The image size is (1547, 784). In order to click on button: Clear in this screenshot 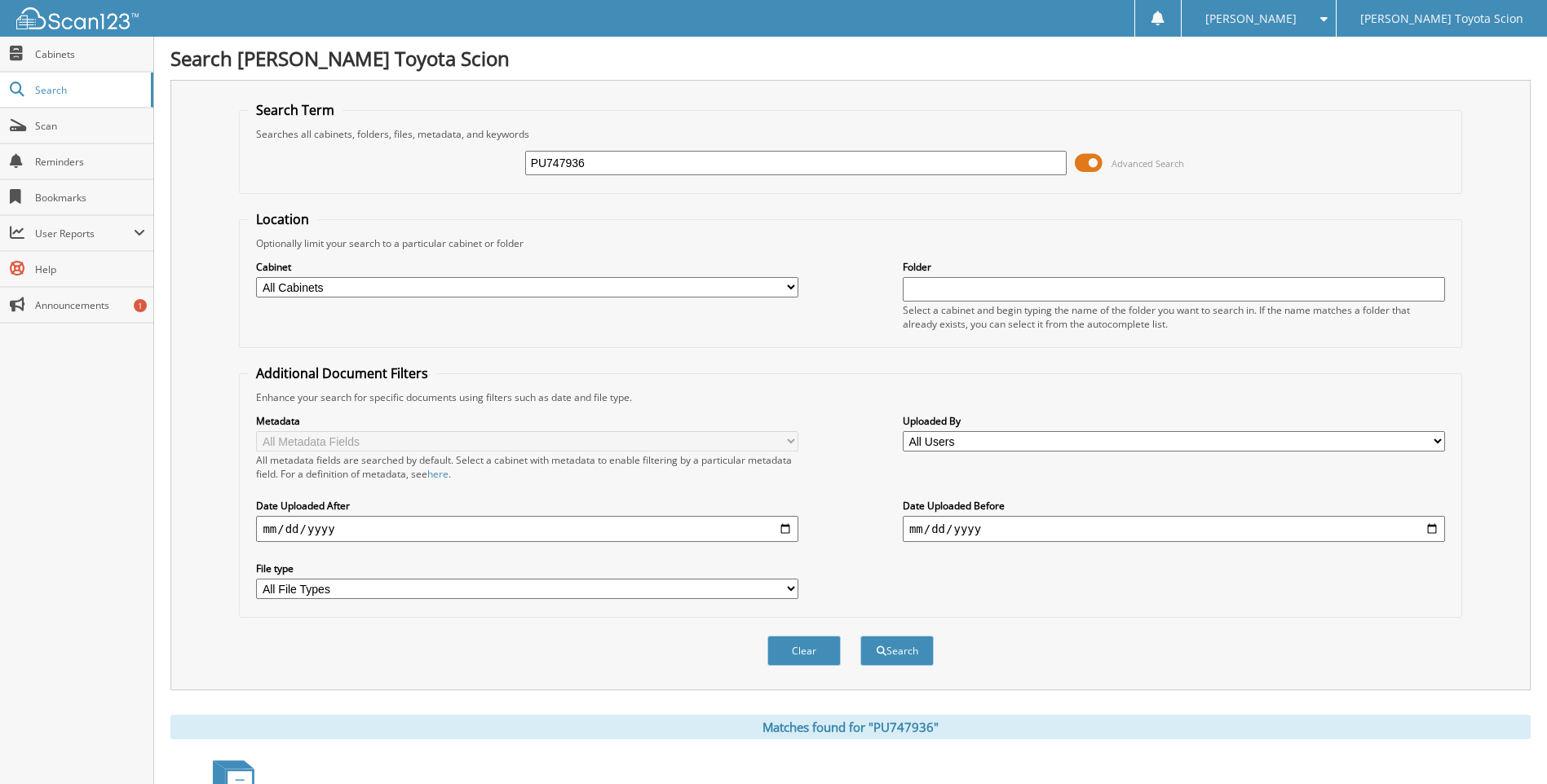, I will do `click(804, 650)`.